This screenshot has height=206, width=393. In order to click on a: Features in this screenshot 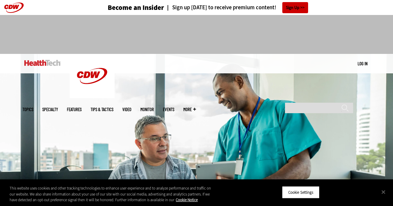, I will do `click(74, 110)`.